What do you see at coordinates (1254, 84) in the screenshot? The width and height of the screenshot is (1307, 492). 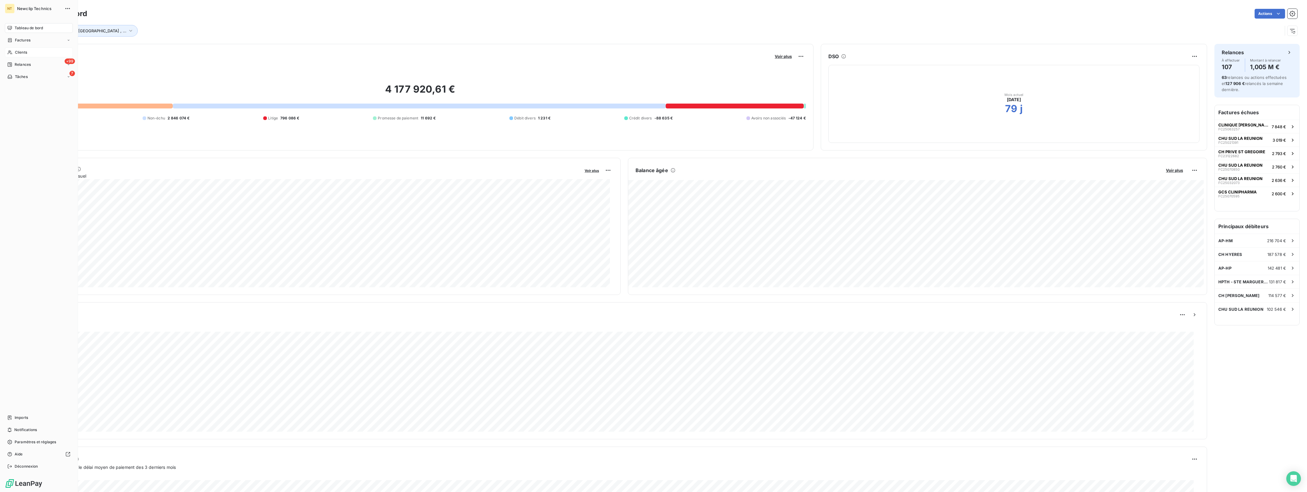 I see `span: relances ou actions effectuées et relancés la semaine dernière.` at bounding box center [1254, 84].